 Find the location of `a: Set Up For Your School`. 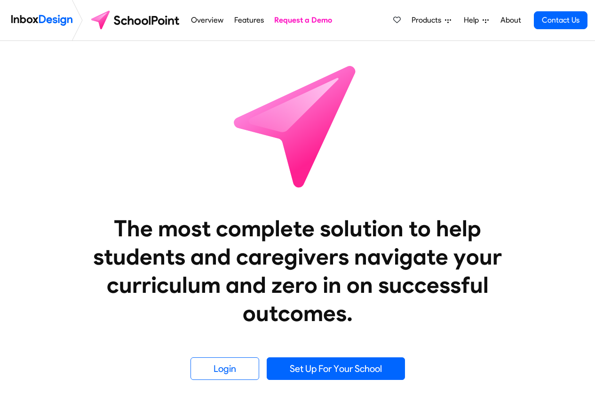

a: Set Up For Your School is located at coordinates (336, 368).